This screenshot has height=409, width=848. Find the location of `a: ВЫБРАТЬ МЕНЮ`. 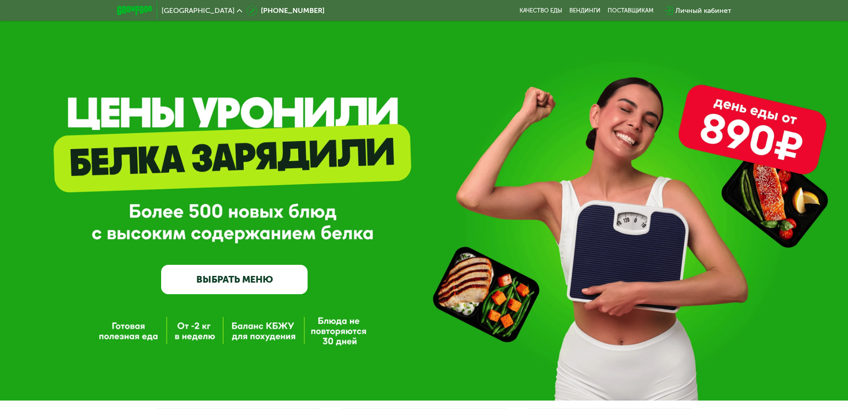

a: ВЫБРАТЬ МЕНЮ is located at coordinates (234, 280).